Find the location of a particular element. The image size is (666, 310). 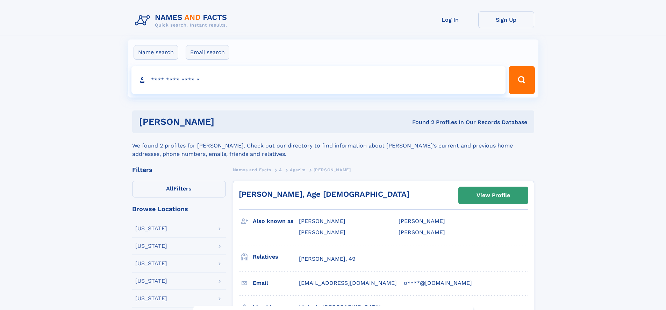

span: A is located at coordinates (280, 170).